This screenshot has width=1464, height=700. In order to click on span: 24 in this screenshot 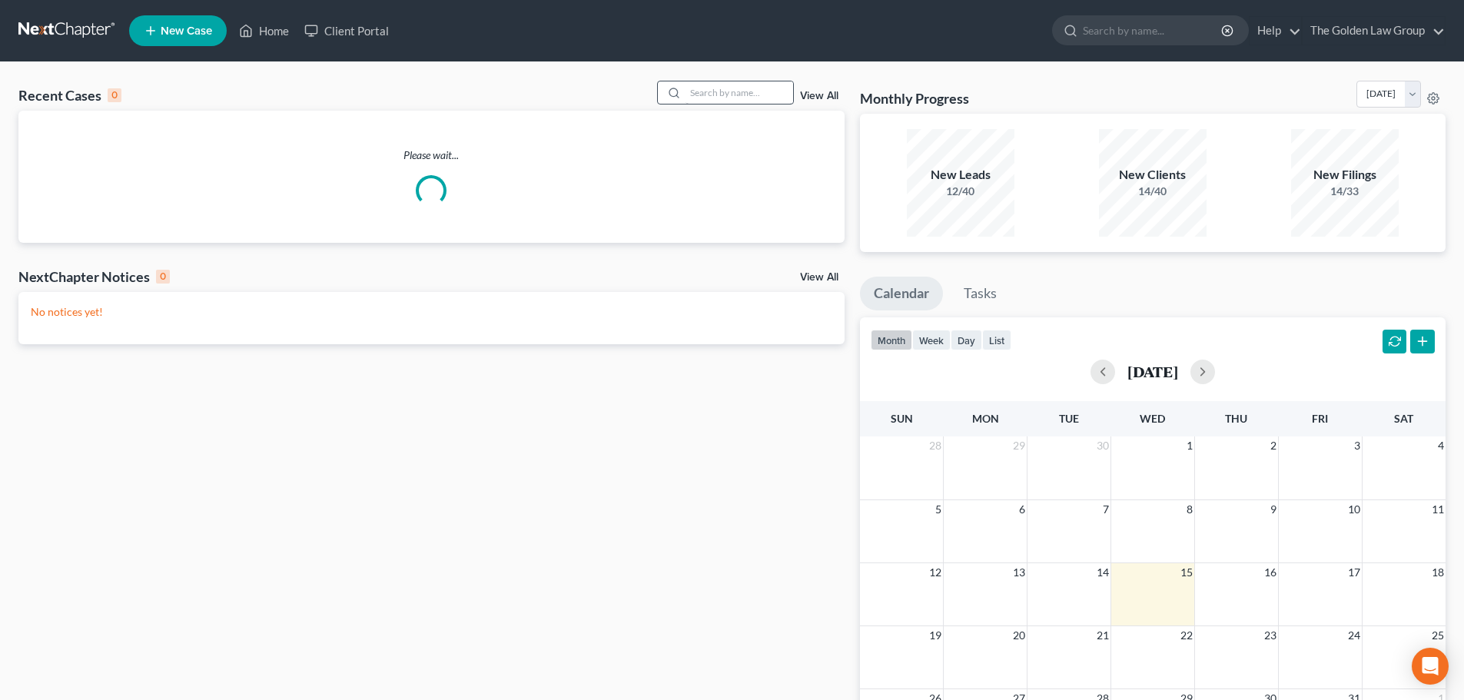, I will do `click(1354, 635)`.